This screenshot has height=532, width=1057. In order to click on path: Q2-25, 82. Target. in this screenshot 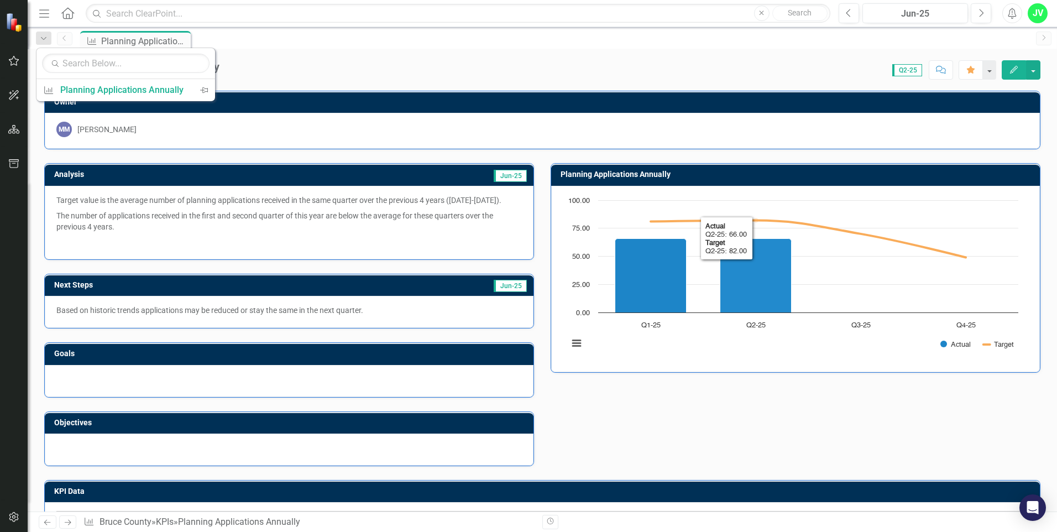, I will do `click(755, 220)`.